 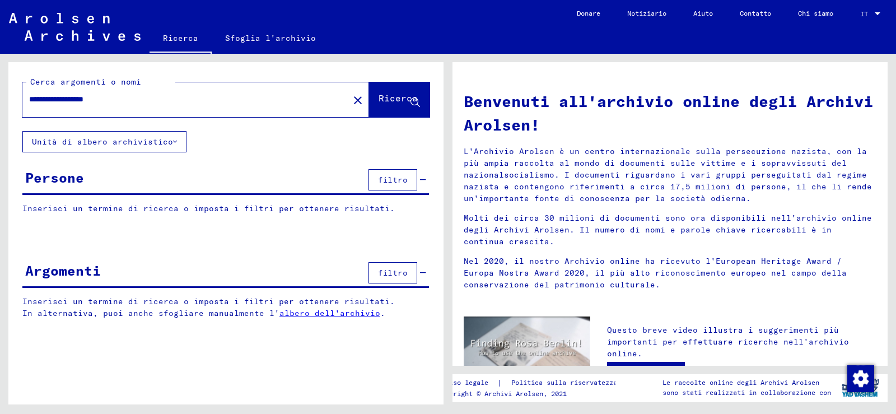 I want to click on font: In alternativa, puoi anche sfogliare manualmente l', so click(x=151, y=313).